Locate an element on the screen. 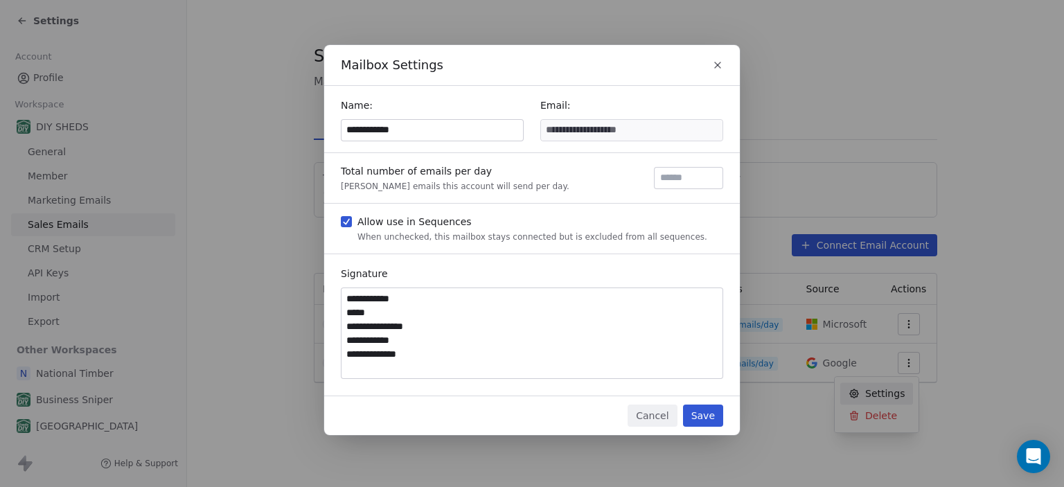  span: Mailbox Settings is located at coordinates (392, 65).